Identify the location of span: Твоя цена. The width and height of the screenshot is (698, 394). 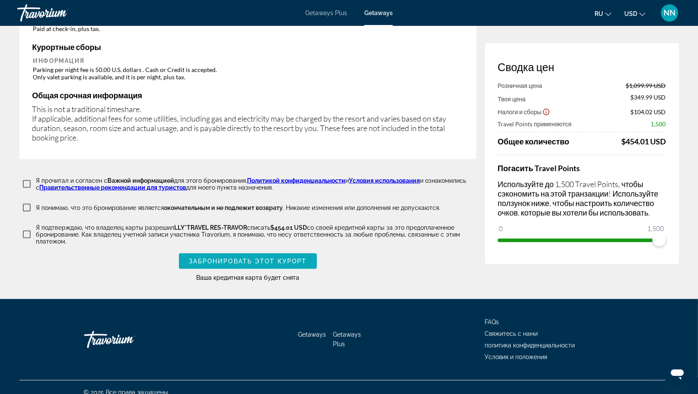
(512, 99).